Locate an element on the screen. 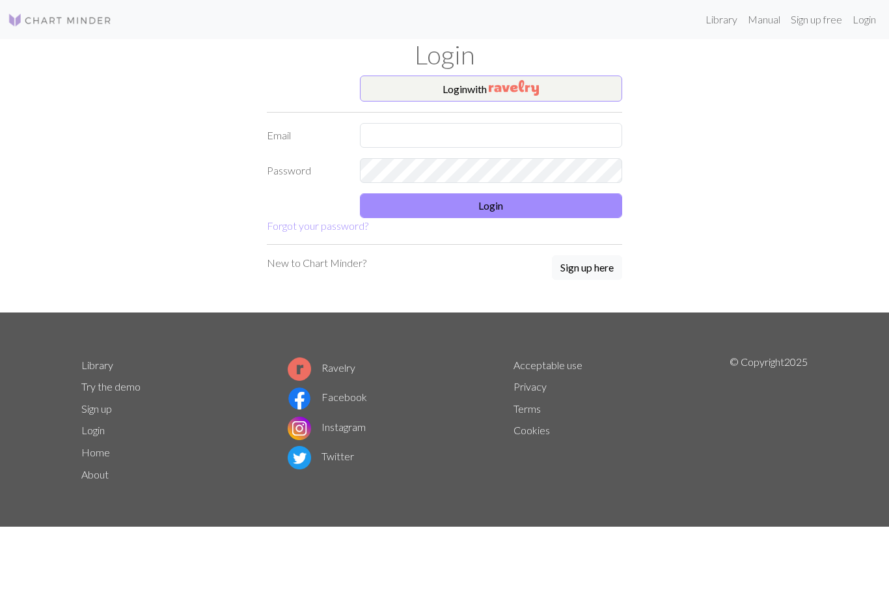 The image size is (889, 597). button: Login is located at coordinates (491, 206).